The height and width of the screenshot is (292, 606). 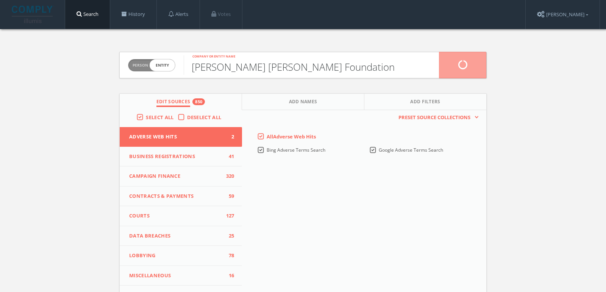 What do you see at coordinates (229, 256) in the screenshot?
I see `span: 78` at bounding box center [229, 256].